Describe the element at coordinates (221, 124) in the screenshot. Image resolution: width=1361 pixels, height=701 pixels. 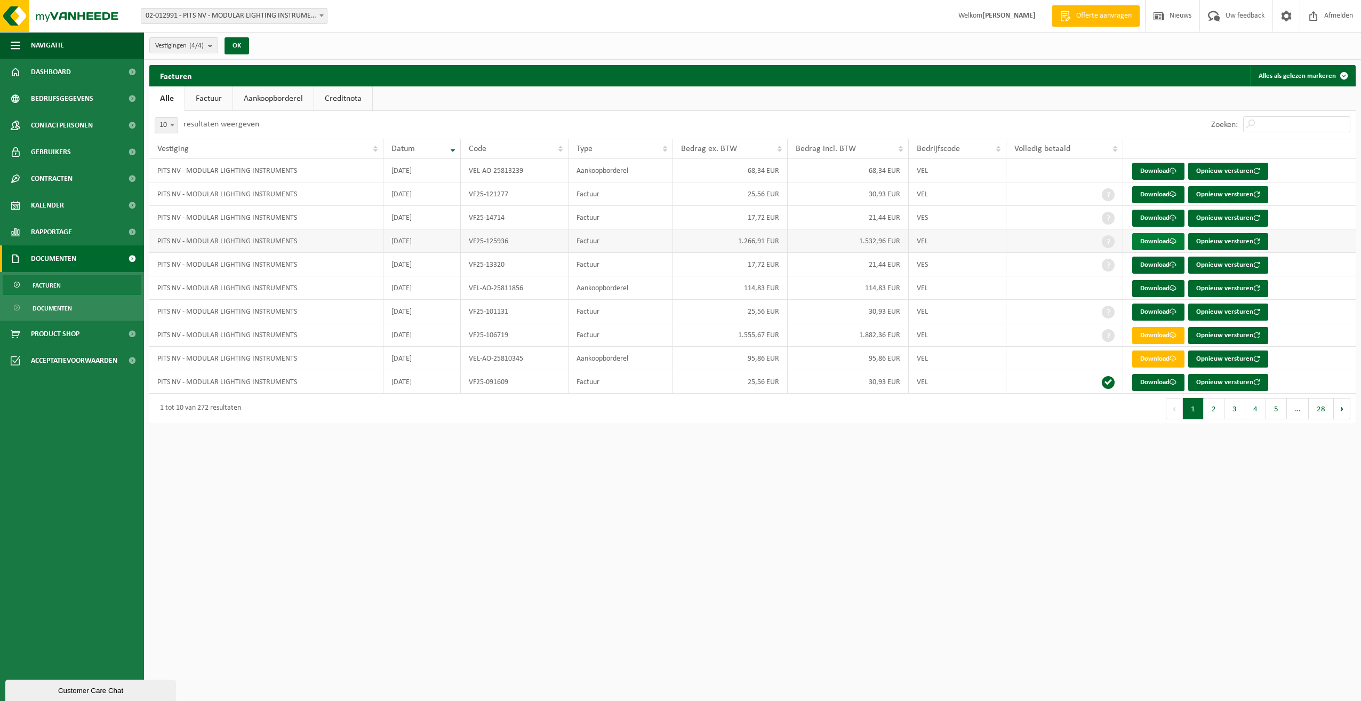
I see `label: resultaten weergeven` at that location.